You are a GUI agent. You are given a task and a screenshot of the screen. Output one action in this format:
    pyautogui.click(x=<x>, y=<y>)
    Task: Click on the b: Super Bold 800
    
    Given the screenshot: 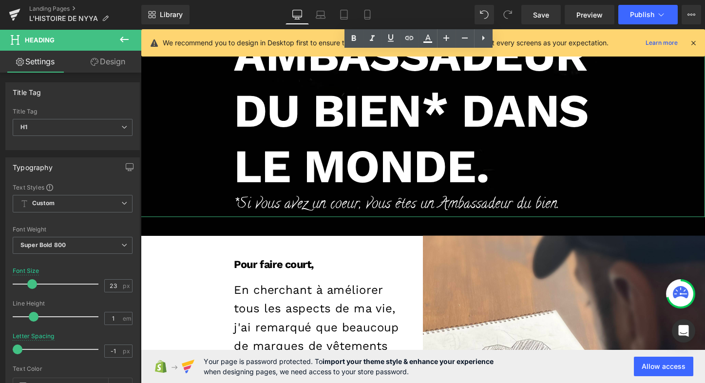 What is the action you would take?
    pyautogui.click(x=43, y=244)
    